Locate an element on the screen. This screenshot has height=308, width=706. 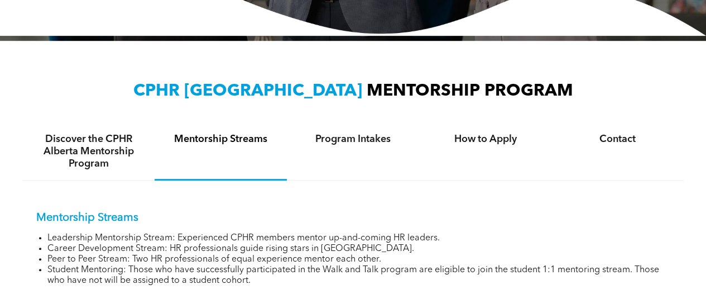
h4: Program Intakes is located at coordinates (353, 139).